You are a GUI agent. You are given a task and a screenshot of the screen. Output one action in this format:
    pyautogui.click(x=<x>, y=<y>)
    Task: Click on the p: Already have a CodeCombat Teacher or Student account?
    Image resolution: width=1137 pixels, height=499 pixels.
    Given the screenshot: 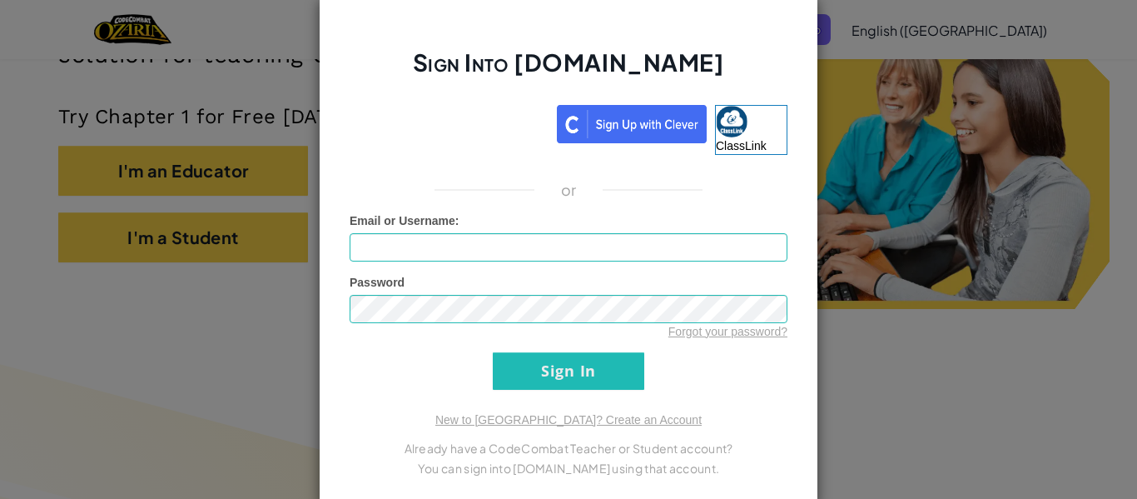 What is the action you would take?
    pyautogui.click(x=569, y=448)
    